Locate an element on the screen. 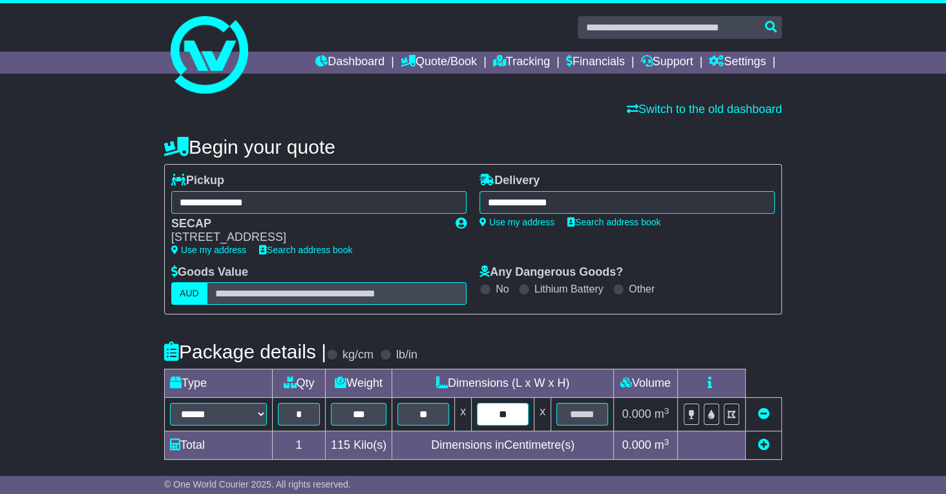  div: SECAP is located at coordinates (307, 224).